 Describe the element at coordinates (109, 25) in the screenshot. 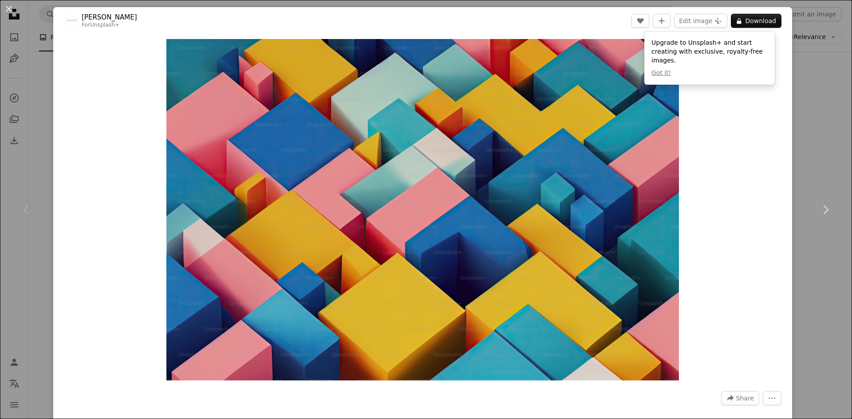

I see `div: For` at that location.